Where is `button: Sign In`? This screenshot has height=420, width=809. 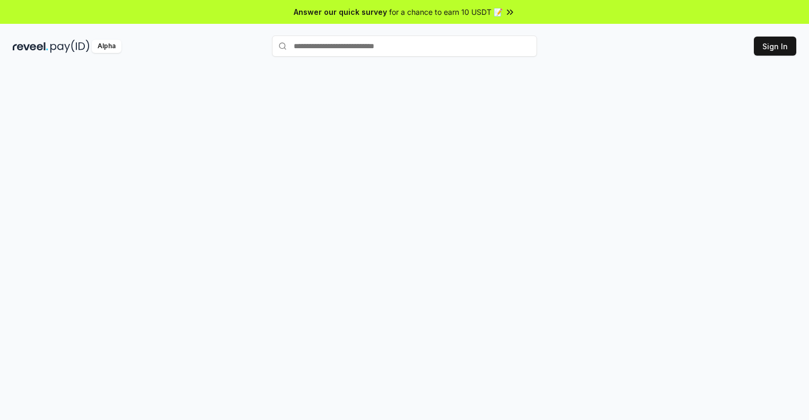 button: Sign In is located at coordinates (775, 46).